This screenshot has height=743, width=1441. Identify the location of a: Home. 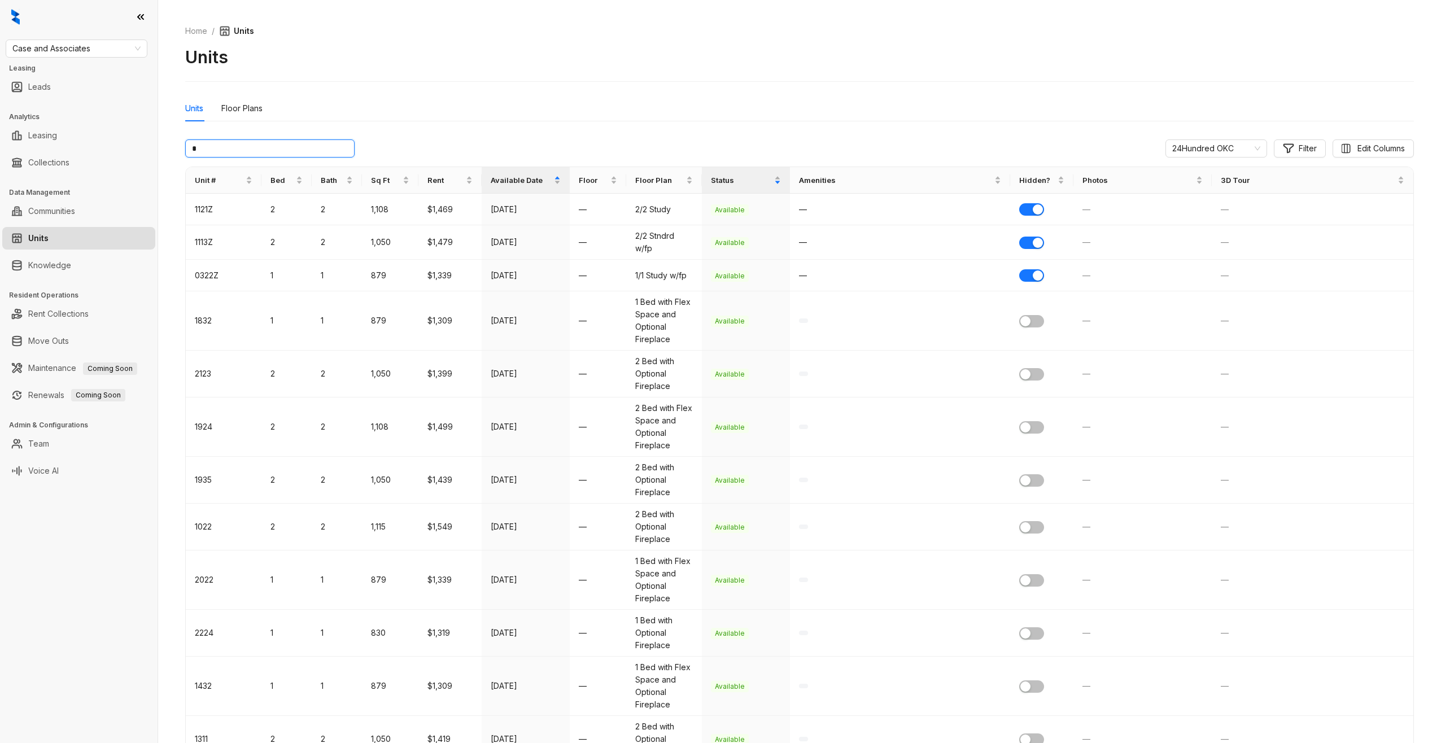
(196, 31).